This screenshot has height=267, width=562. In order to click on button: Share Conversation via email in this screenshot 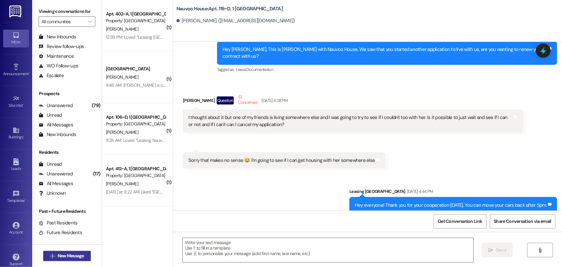, I will do `click(523, 221)`.